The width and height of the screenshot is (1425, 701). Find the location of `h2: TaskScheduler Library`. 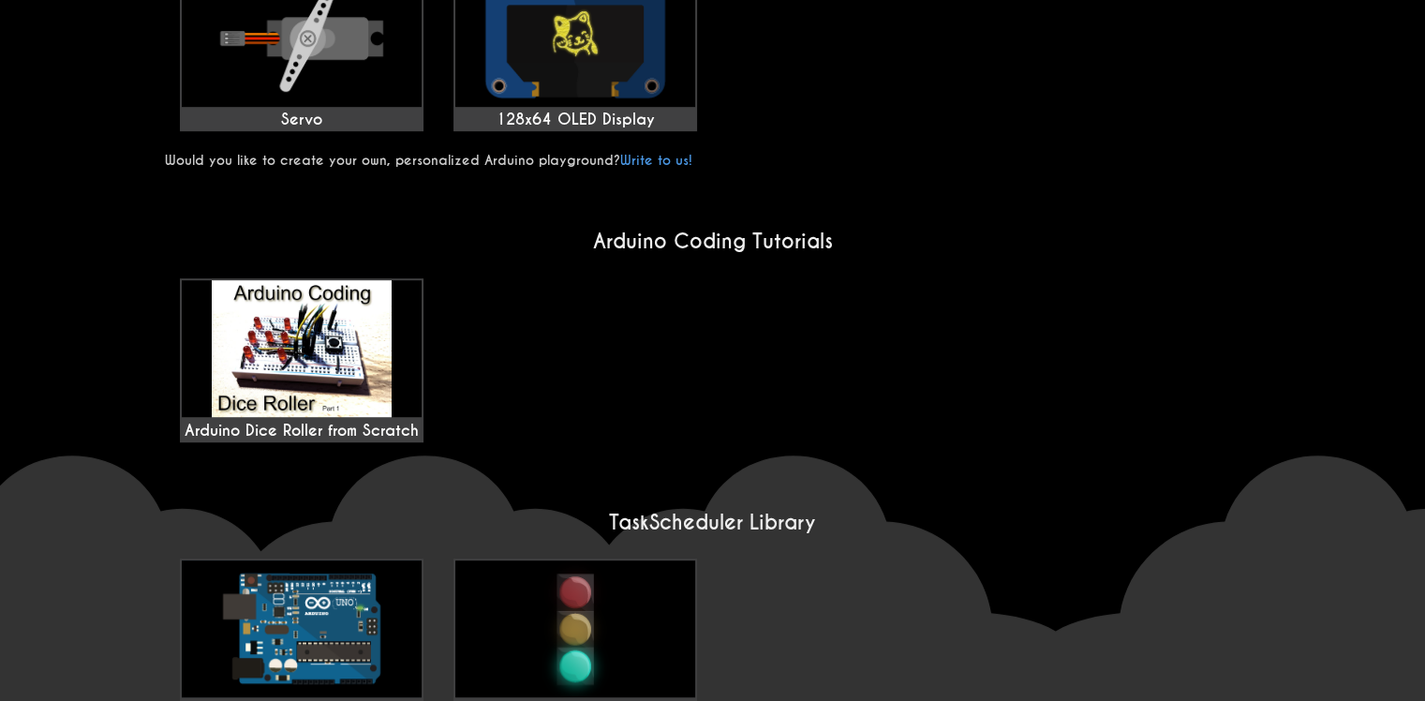

h2: TaskScheduler Library is located at coordinates (713, 522).